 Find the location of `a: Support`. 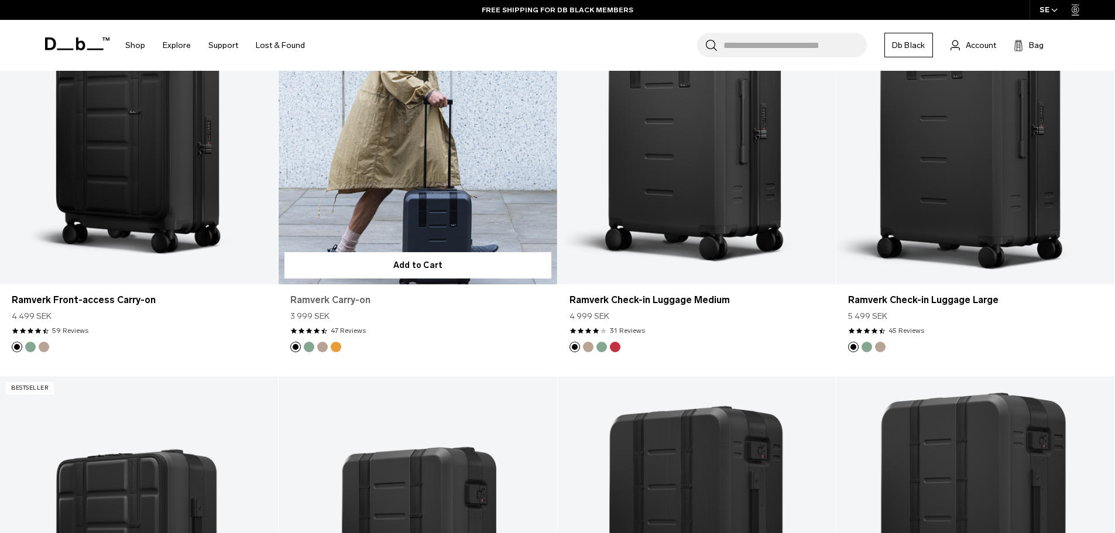

a: Support is located at coordinates (223, 45).